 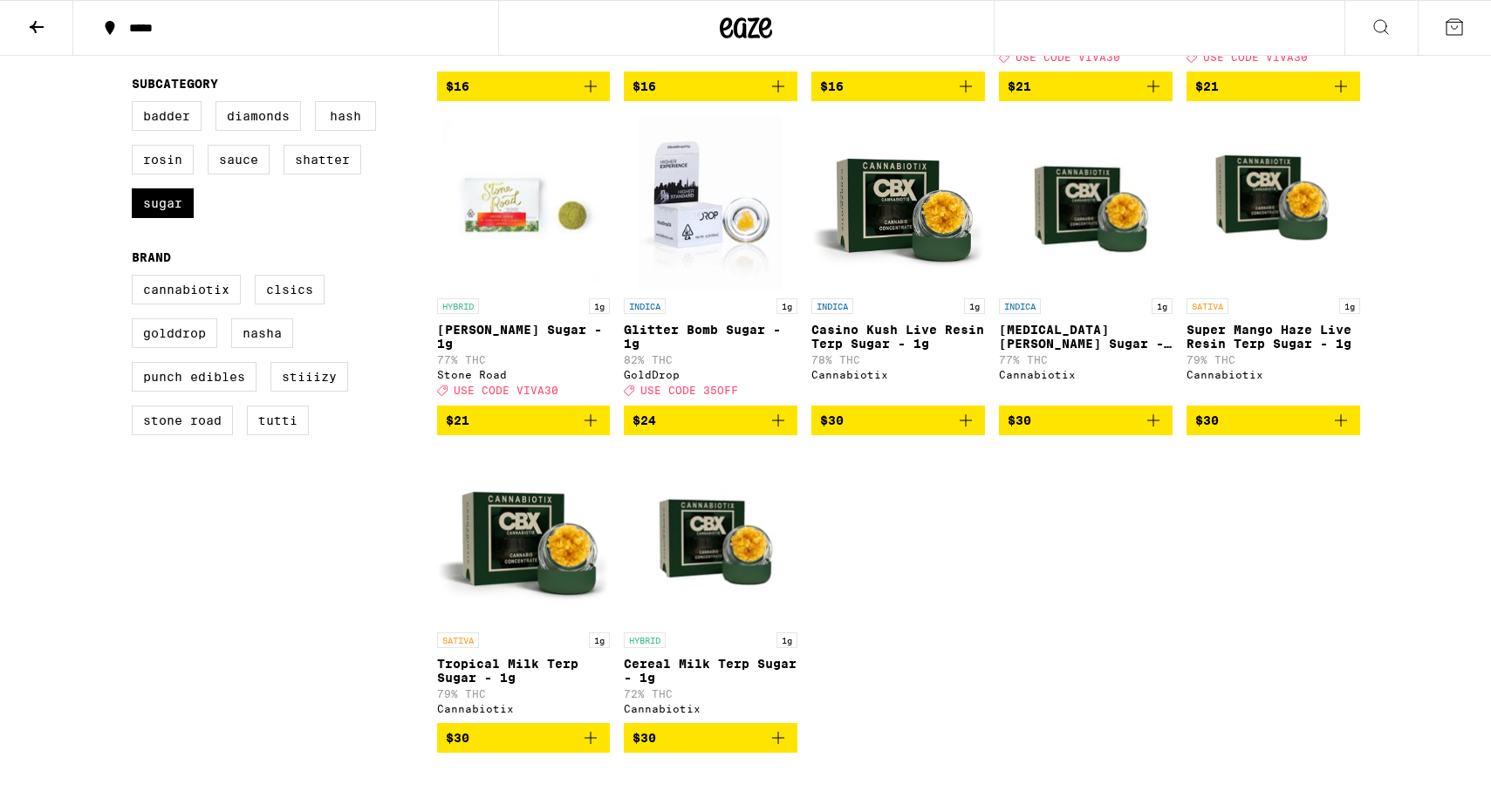 What do you see at coordinates (710, 203) in the screenshot?
I see `img: GoldDrop - Glitter Bomb Sugar - 1g` at bounding box center [710, 203].